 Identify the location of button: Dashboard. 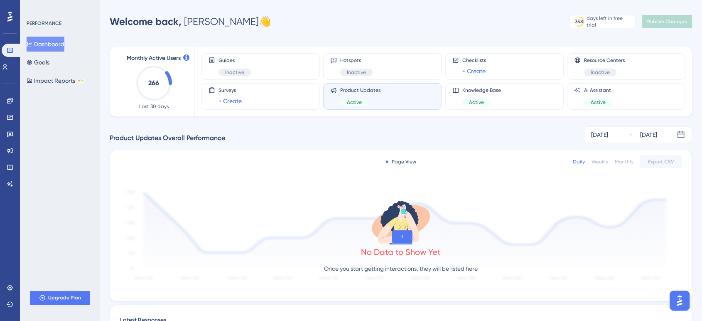
(45, 44).